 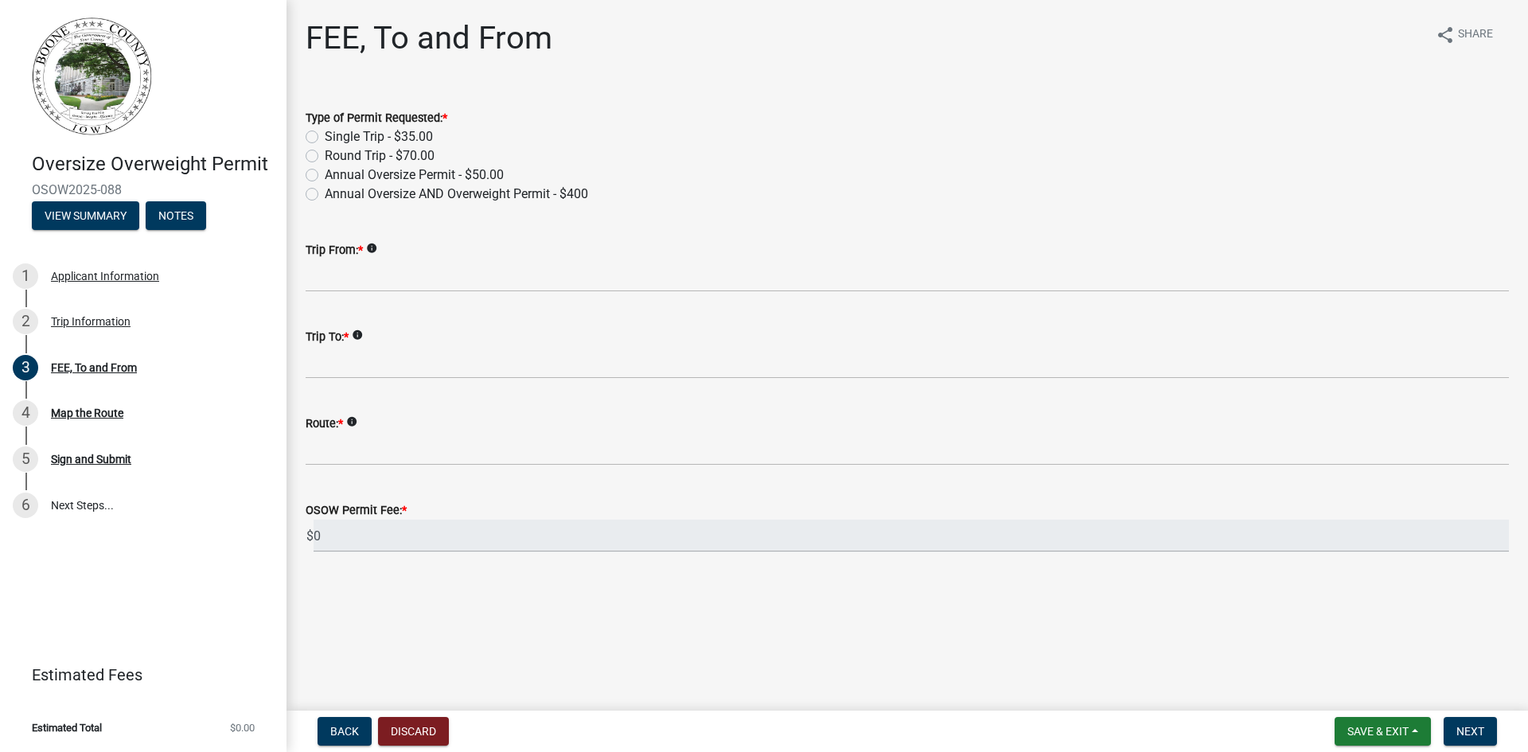 I want to click on label: Route:, so click(x=324, y=424).